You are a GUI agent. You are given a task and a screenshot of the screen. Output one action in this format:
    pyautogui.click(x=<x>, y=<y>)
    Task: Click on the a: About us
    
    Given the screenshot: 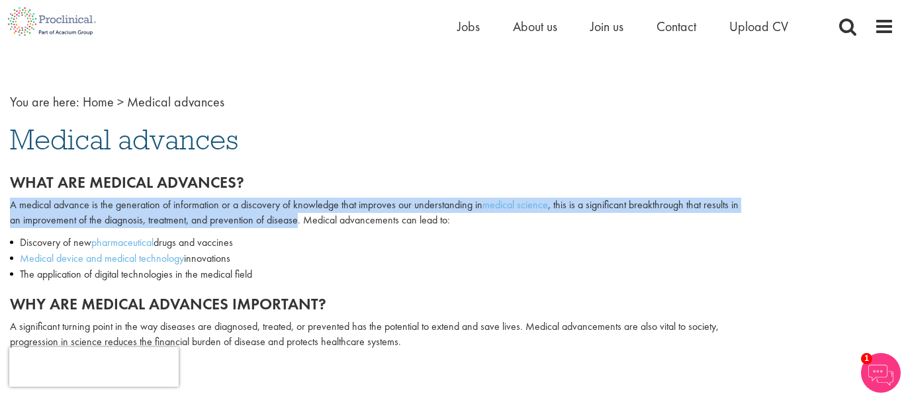 What is the action you would take?
    pyautogui.click(x=535, y=26)
    